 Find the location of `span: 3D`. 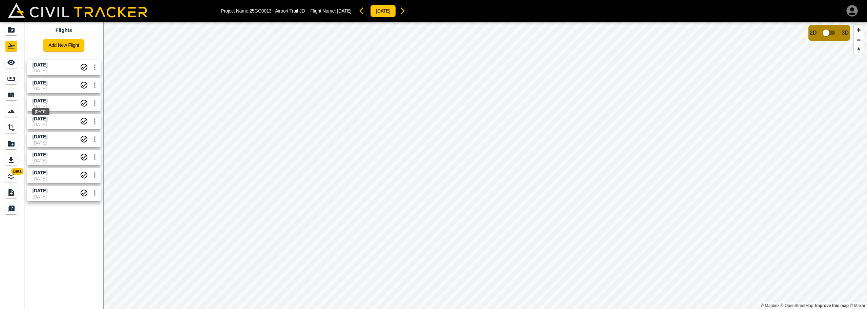

span: 3D is located at coordinates (845, 33).